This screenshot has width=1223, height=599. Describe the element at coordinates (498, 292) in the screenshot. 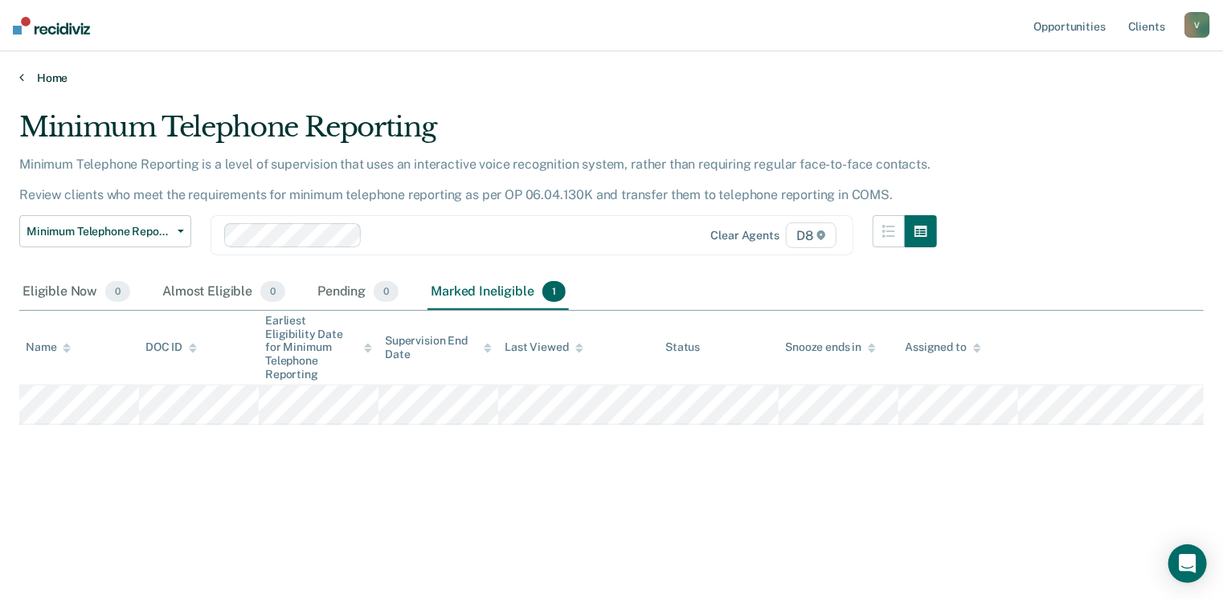

I see `div: Marked Ineligible1` at that location.